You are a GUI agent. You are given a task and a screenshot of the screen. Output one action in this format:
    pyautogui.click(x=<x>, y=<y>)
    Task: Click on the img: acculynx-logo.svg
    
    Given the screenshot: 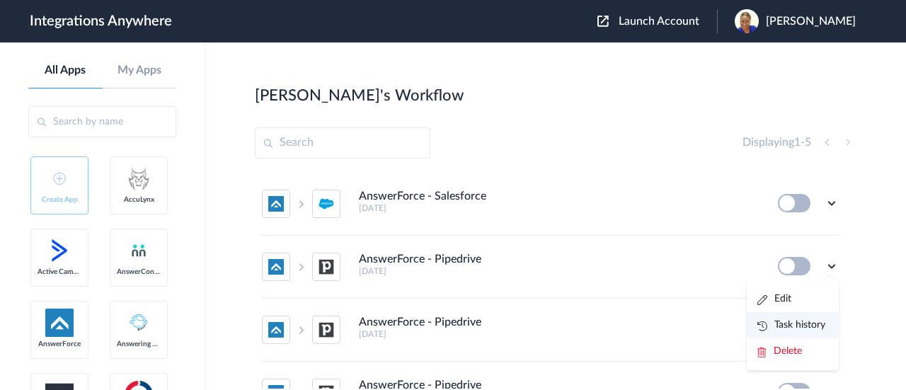 What is the action you would take?
    pyautogui.click(x=139, y=178)
    